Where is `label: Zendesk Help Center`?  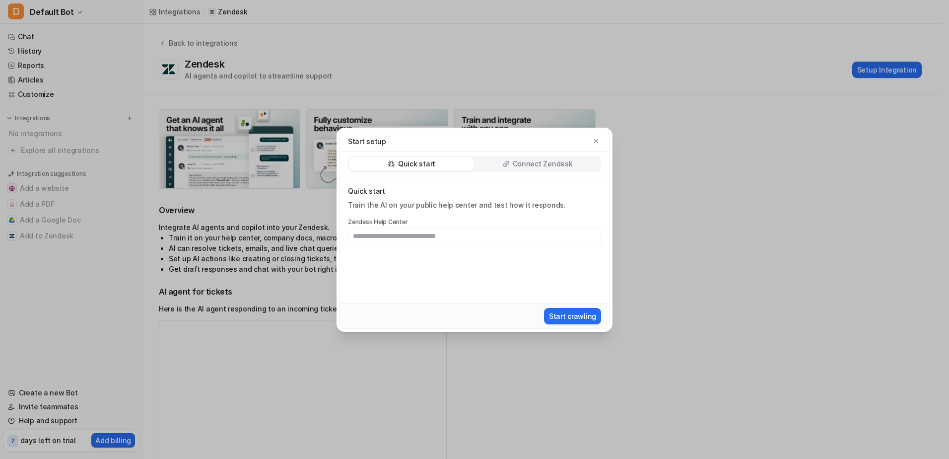
label: Zendesk Help Center is located at coordinates (475, 222).